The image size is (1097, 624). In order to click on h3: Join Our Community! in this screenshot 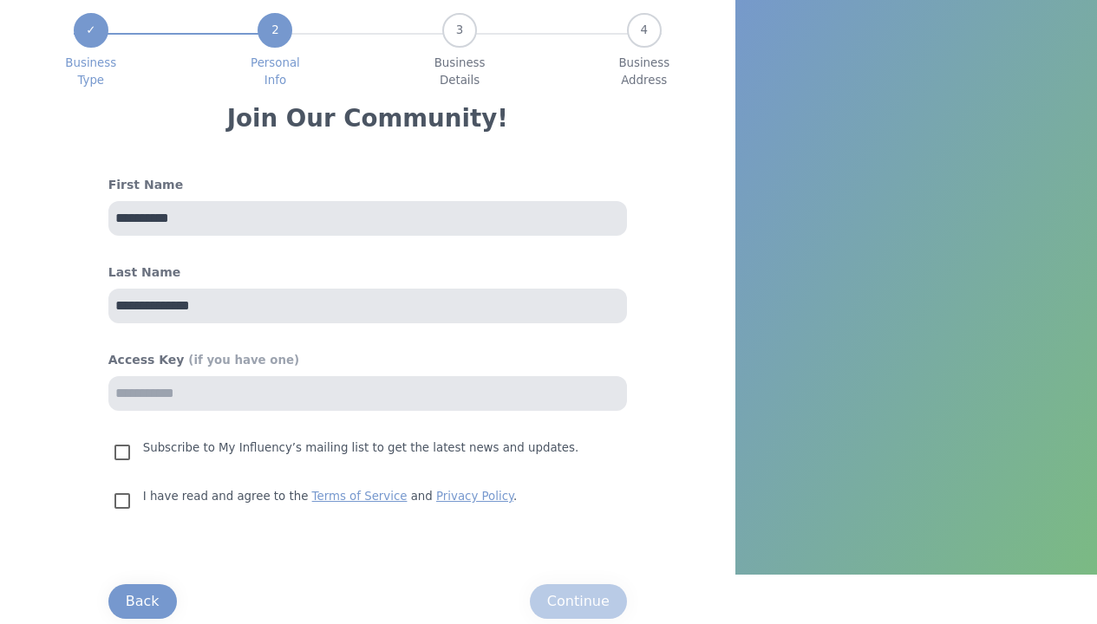, I will do `click(368, 119)`.